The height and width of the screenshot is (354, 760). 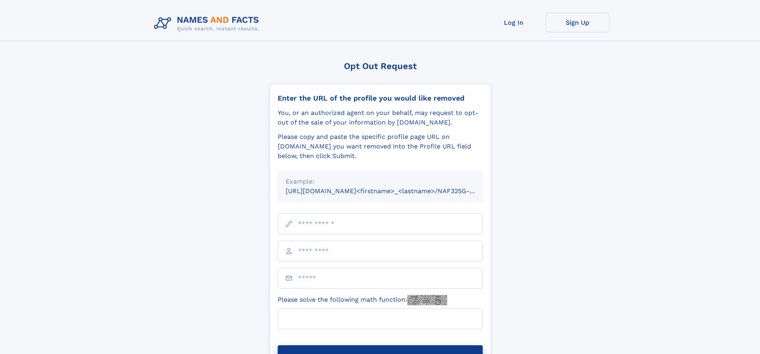 I want to click on div: You, or an authorized agent on your behalf, may request to opt-out of the sale of your informatio..., so click(x=380, y=118).